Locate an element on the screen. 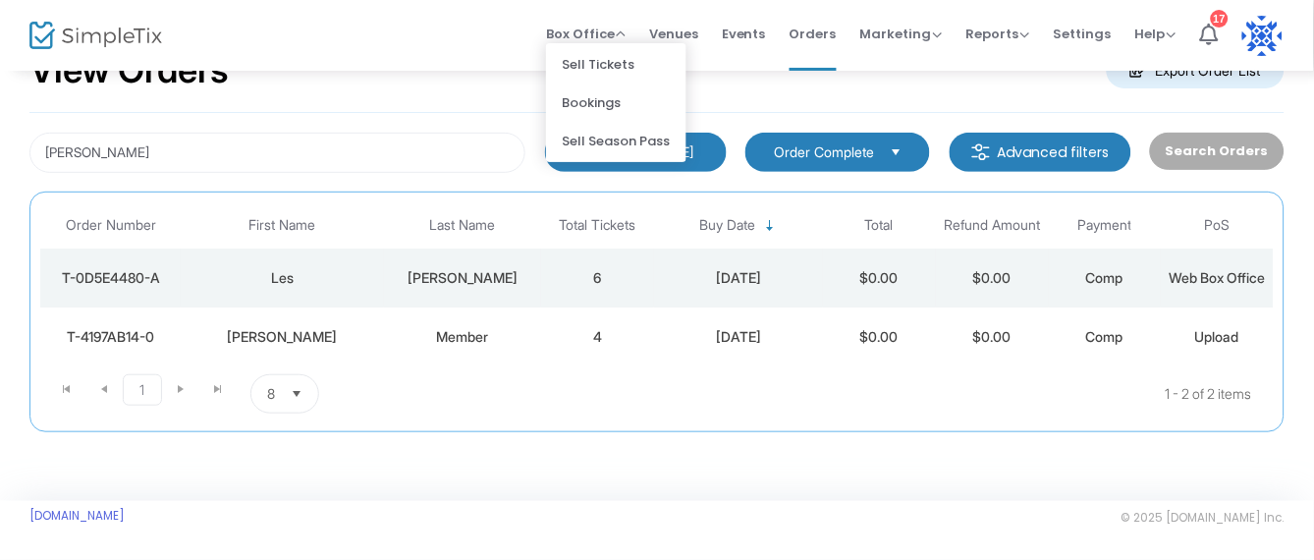 This screenshot has width=1314, height=560. li: Sell Tickets is located at coordinates (616, 64).